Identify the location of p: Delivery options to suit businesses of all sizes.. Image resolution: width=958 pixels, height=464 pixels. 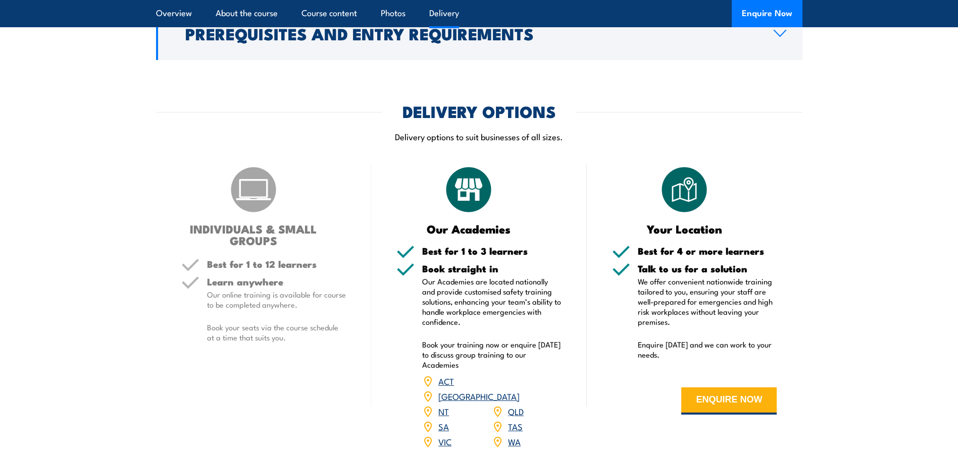
(479, 136).